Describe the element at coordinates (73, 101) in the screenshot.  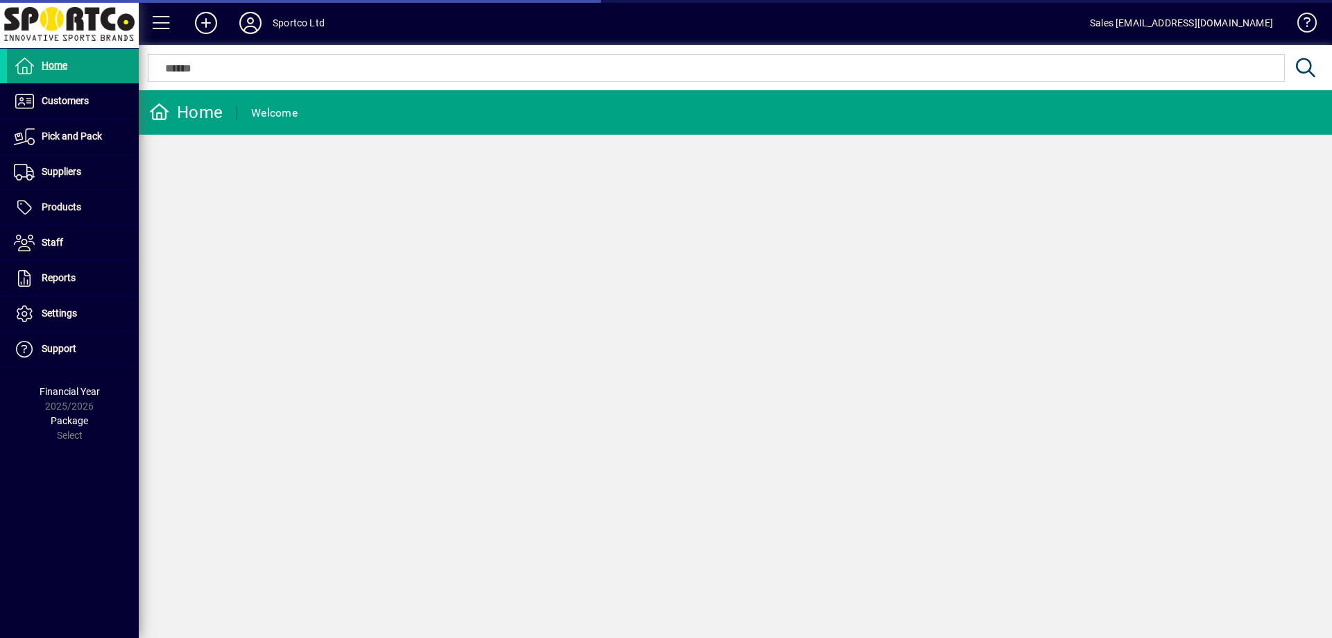
I see `a: Customers` at that location.